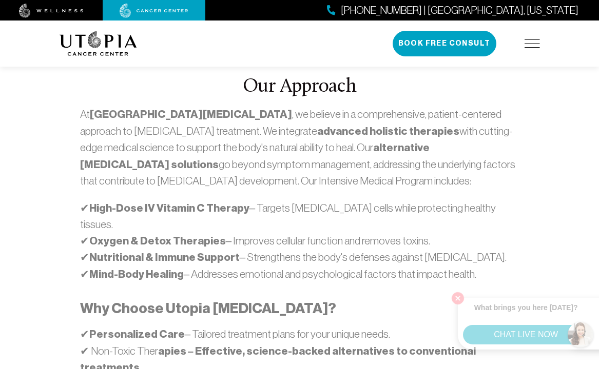 The image size is (599, 369). What do you see at coordinates (158, 241) in the screenshot?
I see `strong: Oxygen & Detox Therapies` at bounding box center [158, 241].